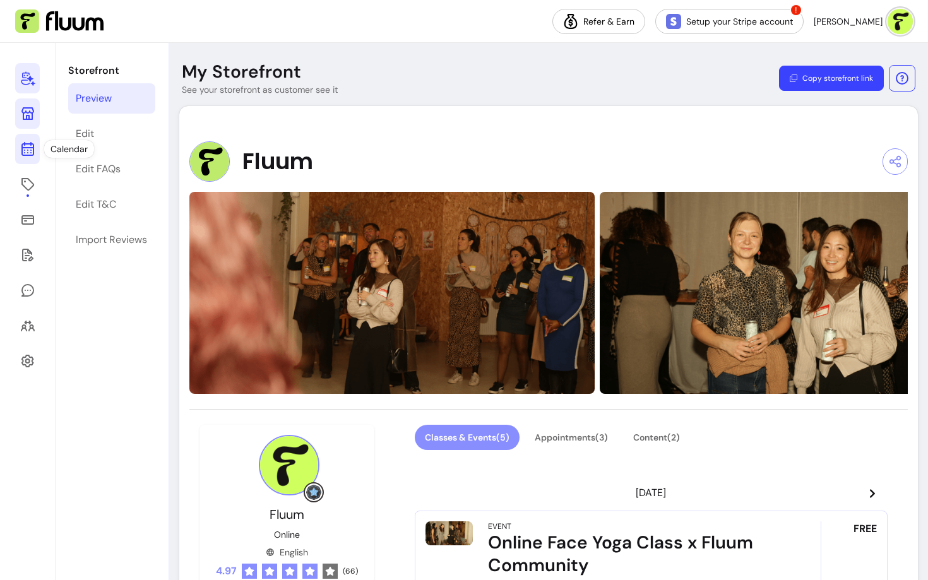  Describe the element at coordinates (392, 293) in the screenshot. I see `img: https://d22cr2pskkweo8.cloudfront.net/bebc8608-c9bb-47e6-9180-4ba40991fc76` at that location.